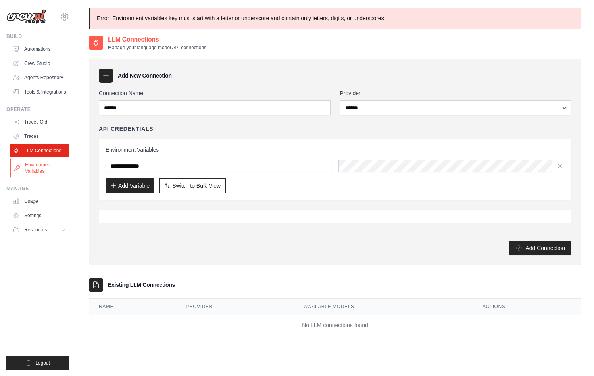 This screenshot has width=594, height=376. What do you see at coordinates (35, 230) in the screenshot?
I see `span: Resources` at bounding box center [35, 230].